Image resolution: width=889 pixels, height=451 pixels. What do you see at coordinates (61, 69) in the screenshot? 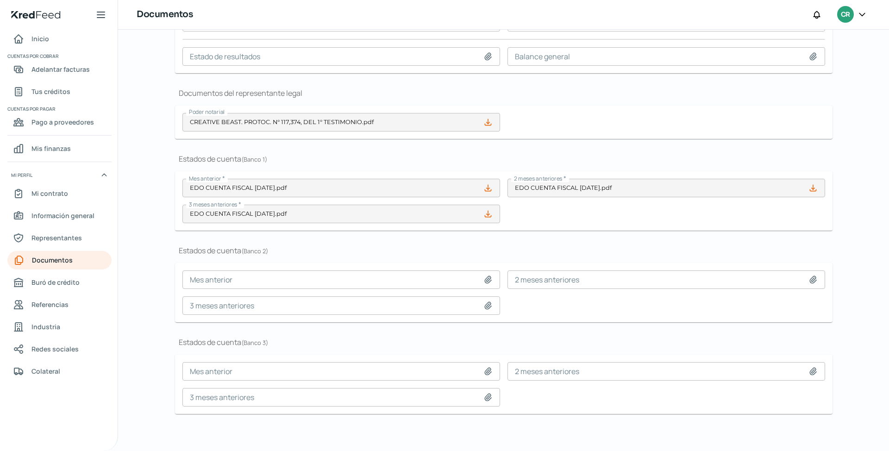
I see `span: Adelantar facturas` at bounding box center [61, 69].